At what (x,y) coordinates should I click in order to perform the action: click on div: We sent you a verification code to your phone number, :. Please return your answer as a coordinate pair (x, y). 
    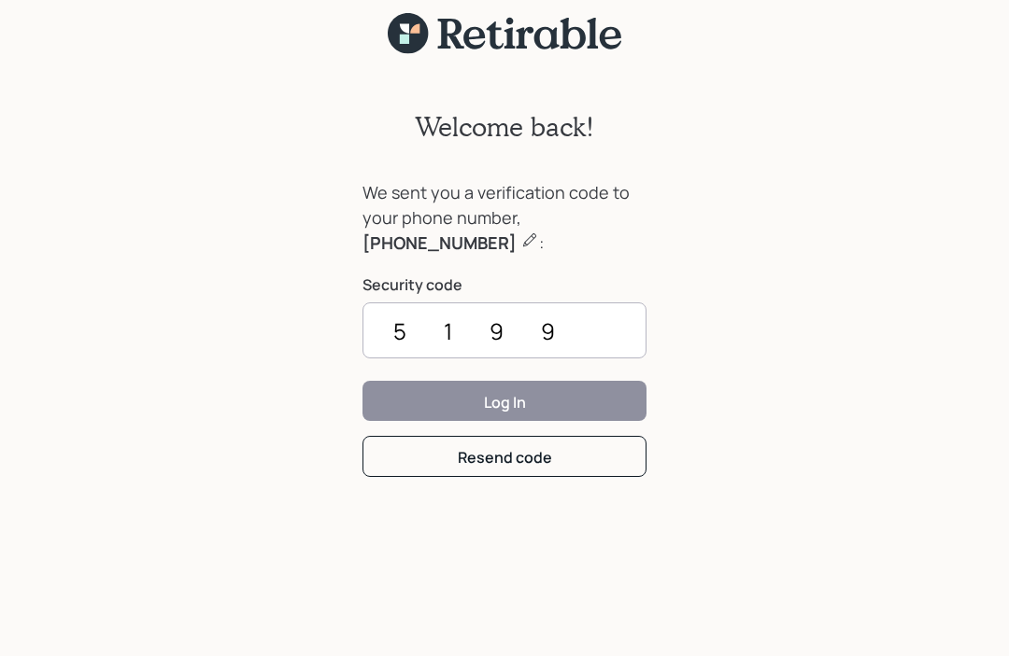
    Looking at the image, I should click on (504, 219).